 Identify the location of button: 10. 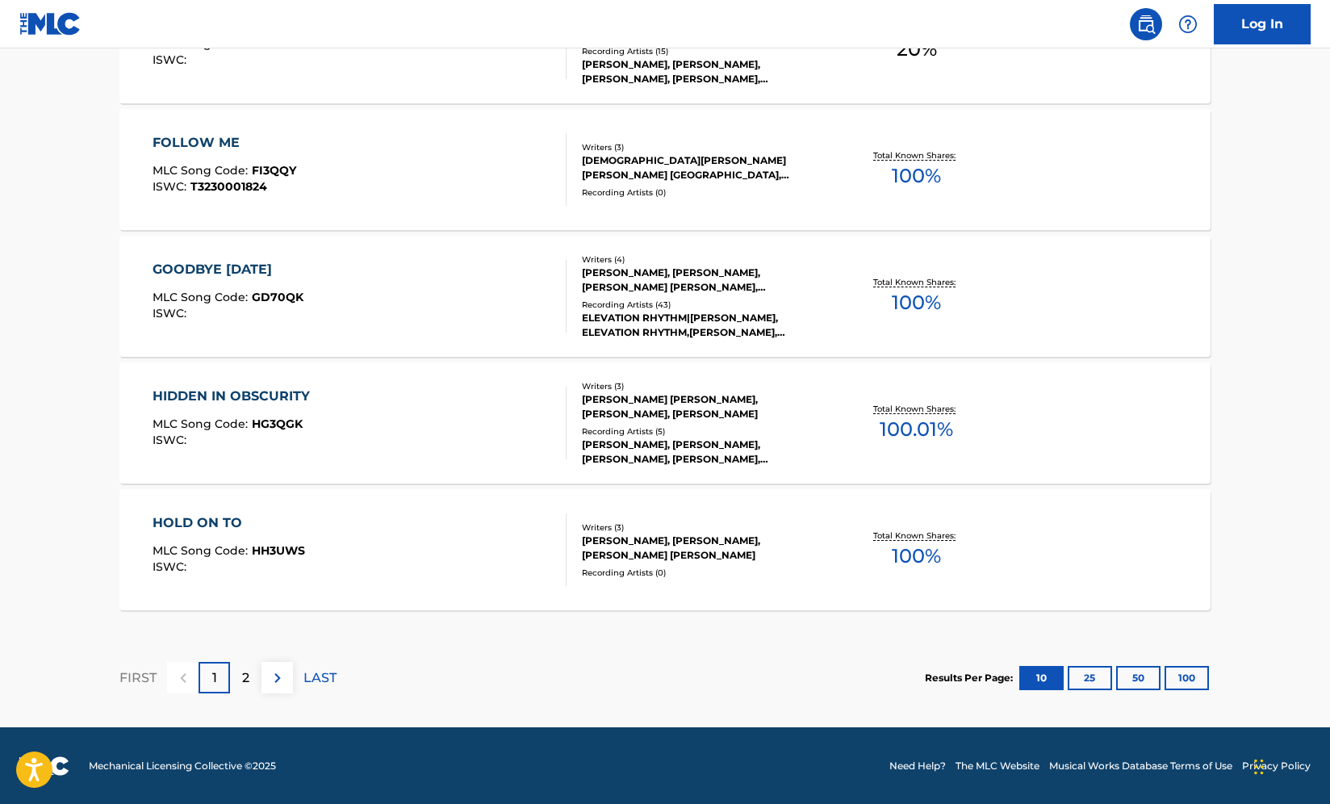
(1041, 678).